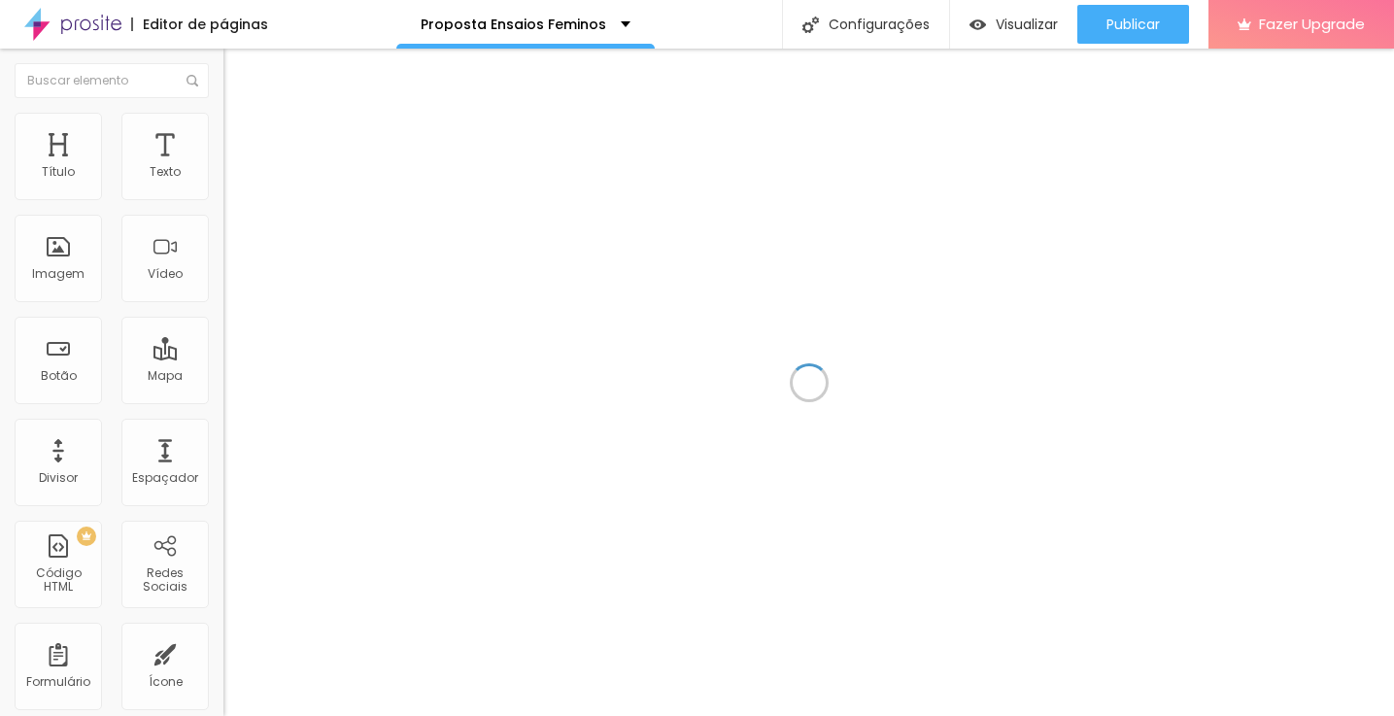  I want to click on div: Editor de páginas, so click(199, 24).